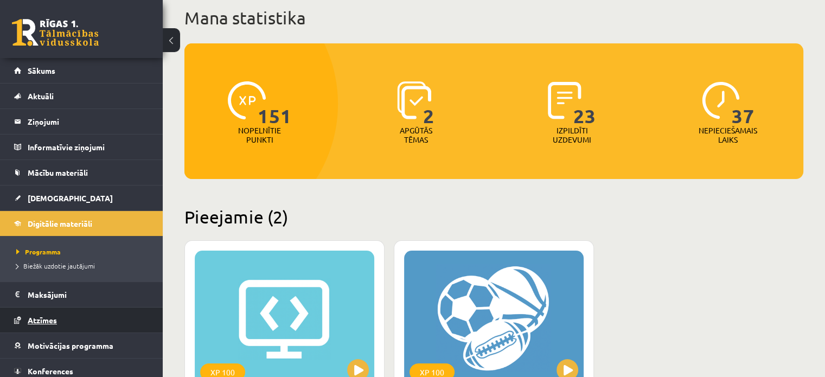 This screenshot has width=825, height=377. I want to click on a: Programma, so click(84, 252).